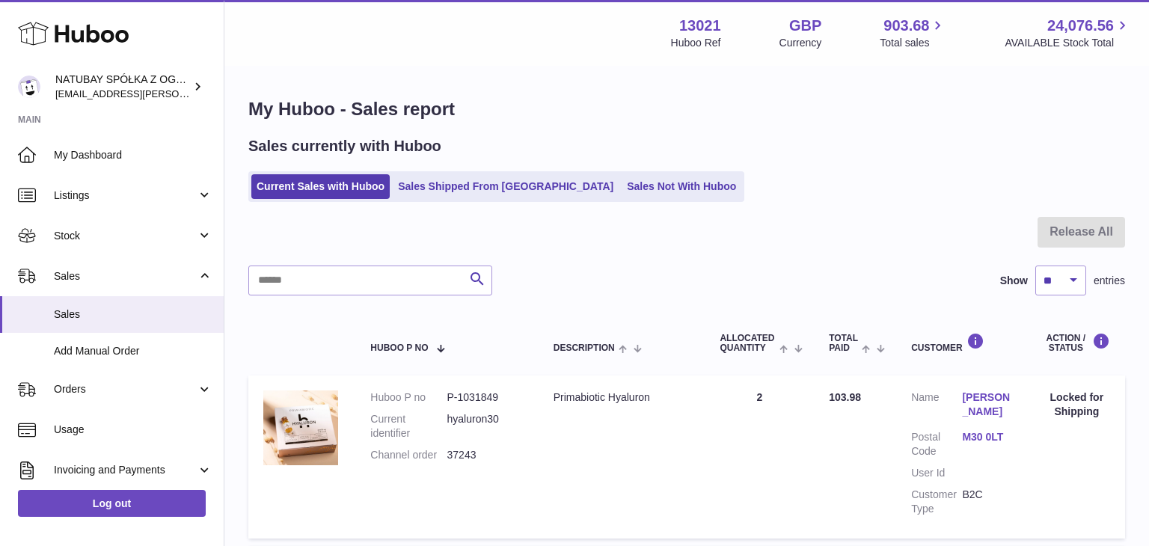  What do you see at coordinates (622, 397) in the screenshot?
I see `div: Primabiotic Hyaluron` at bounding box center [622, 397].